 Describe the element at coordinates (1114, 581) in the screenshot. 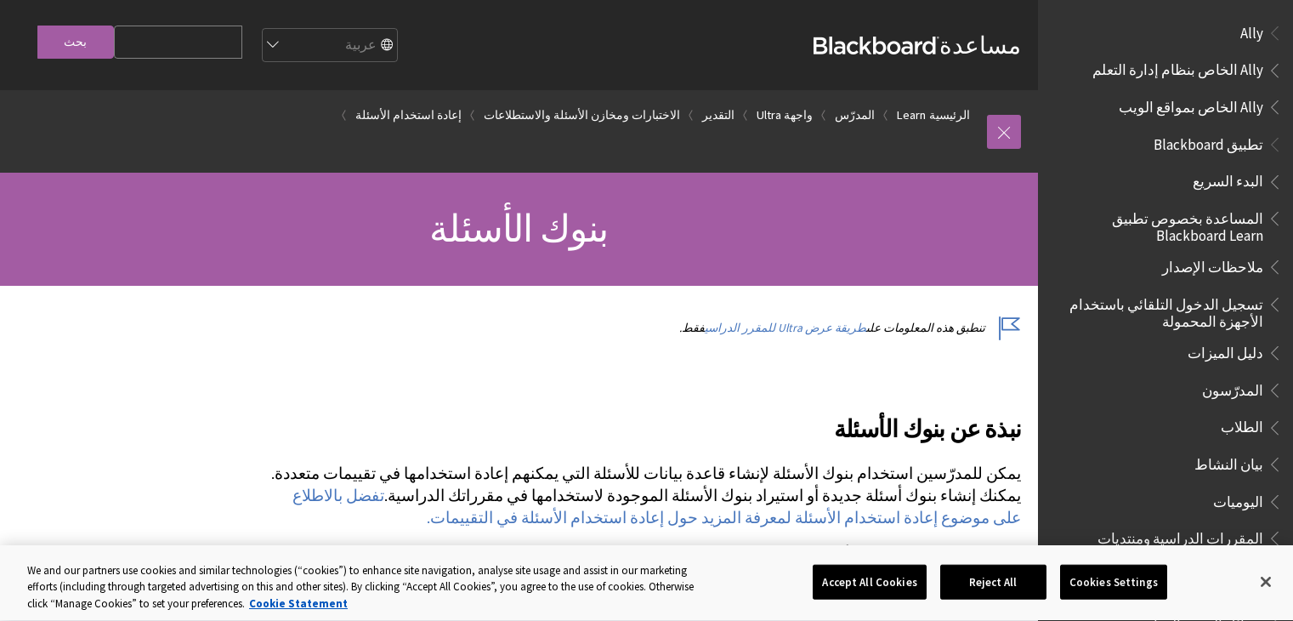

I see `button: Cookies Settings` at that location.